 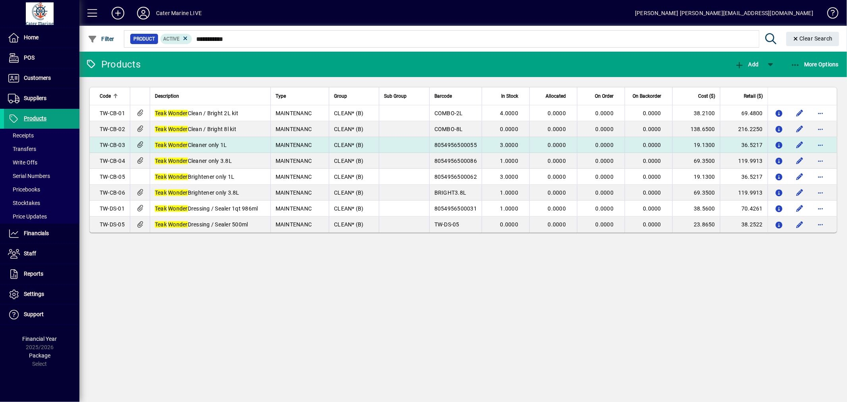 I want to click on span: TW-CB-06, so click(x=112, y=193).